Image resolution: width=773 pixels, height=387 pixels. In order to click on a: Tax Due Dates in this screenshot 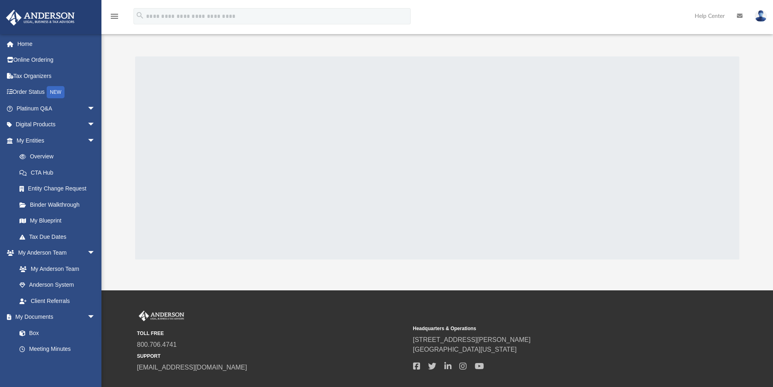, I will do `click(59, 237)`.